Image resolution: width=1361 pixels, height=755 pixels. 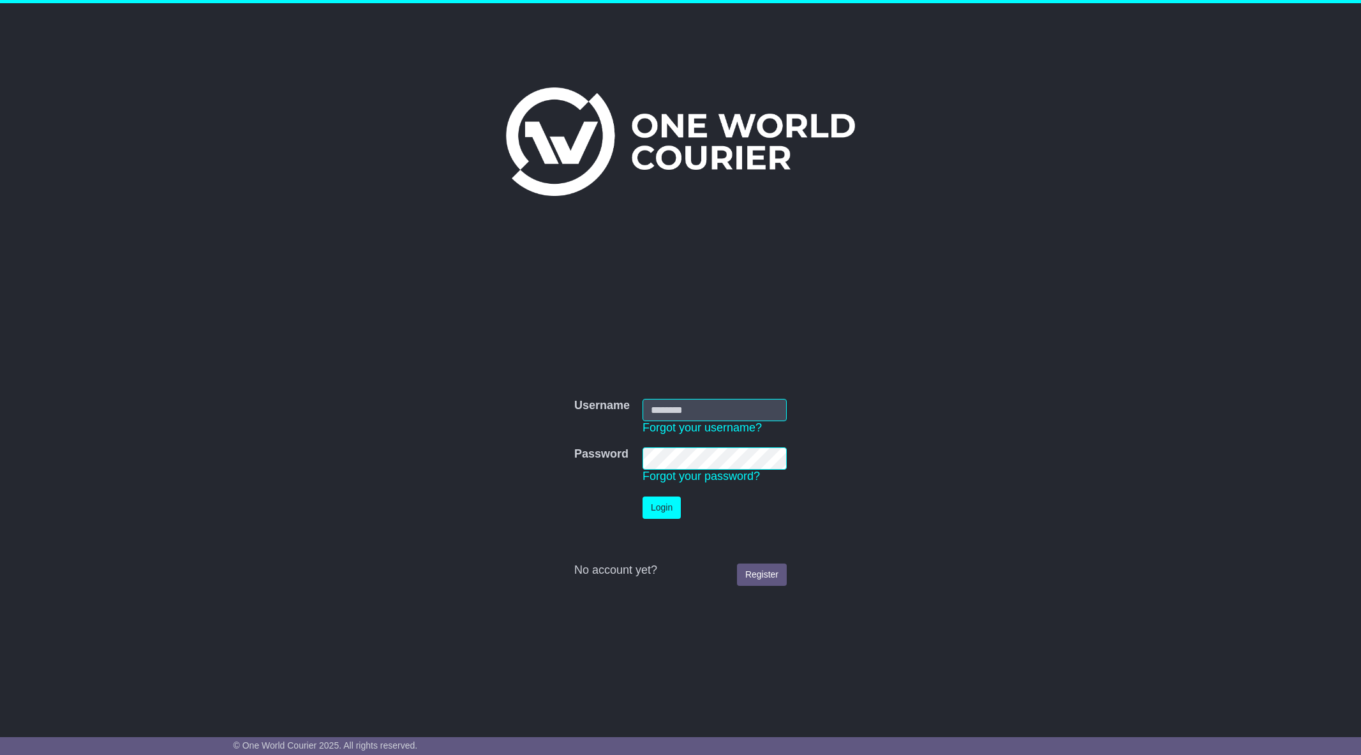 What do you see at coordinates (601, 454) in the screenshot?
I see `label: Password` at bounding box center [601, 454].